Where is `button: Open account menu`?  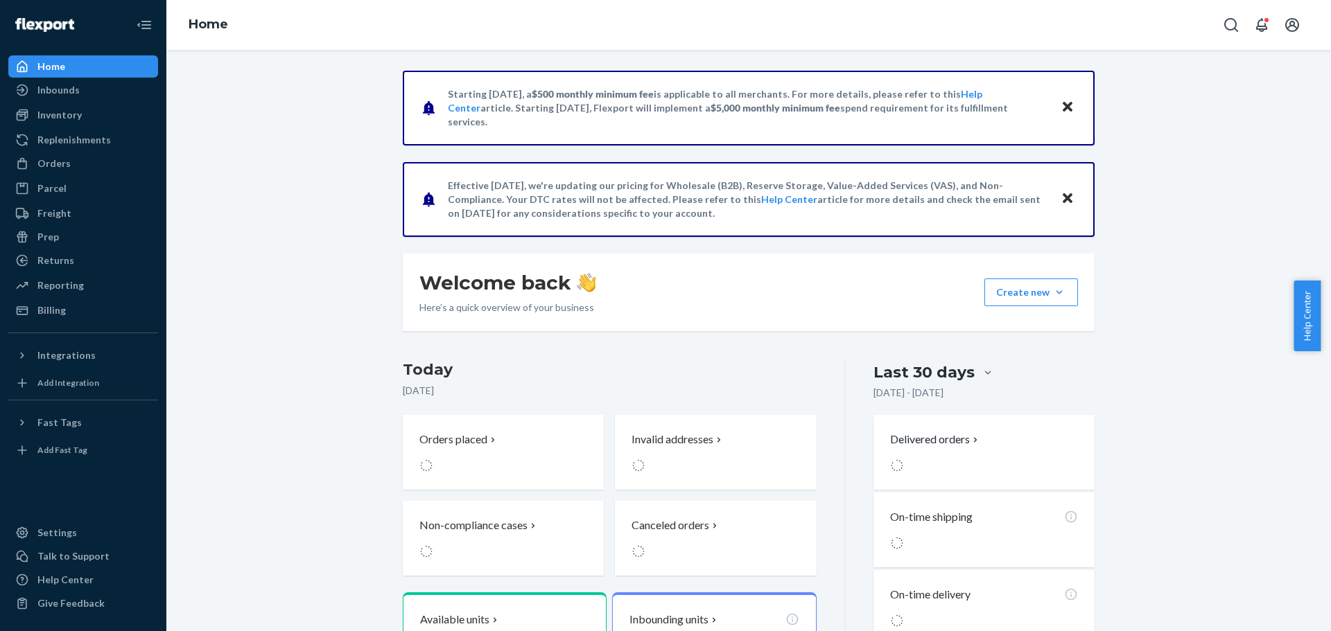 button: Open account menu is located at coordinates (1292, 25).